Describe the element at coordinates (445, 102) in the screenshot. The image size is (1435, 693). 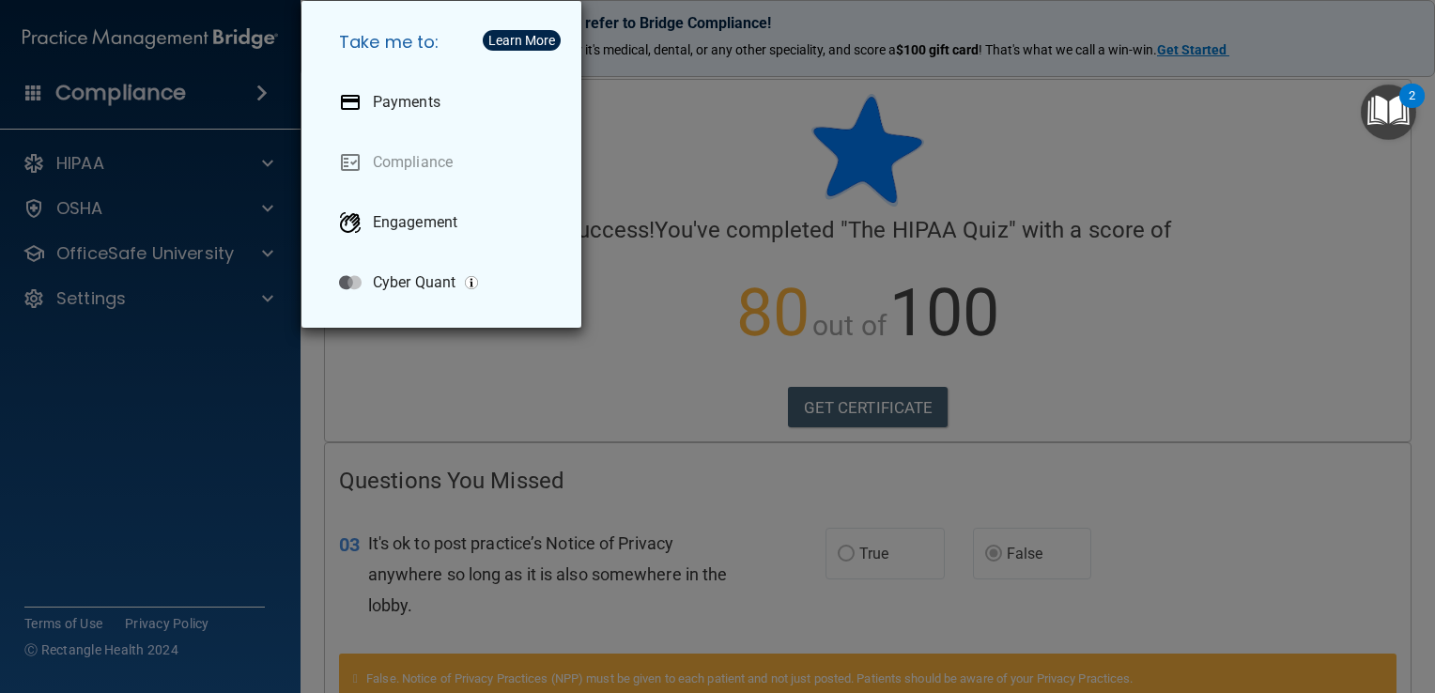
I see `a: Payments` at that location.